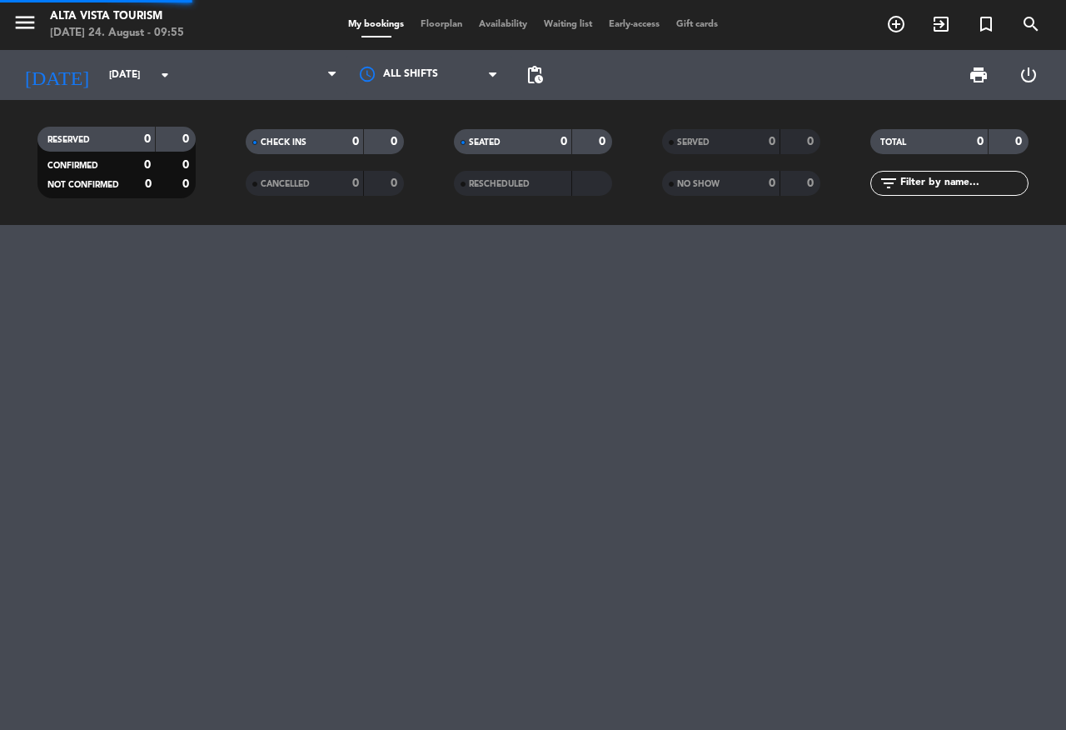  I want to click on span: My bookings, so click(376, 24).